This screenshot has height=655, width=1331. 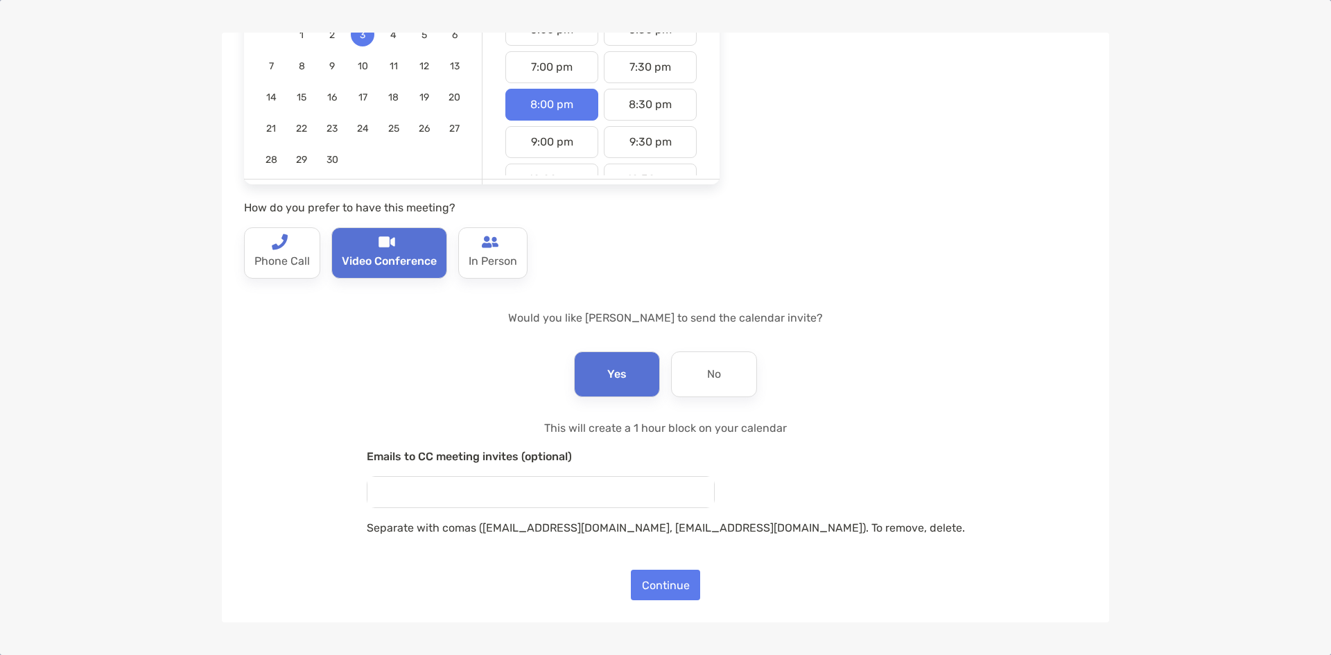 What do you see at coordinates (455, 35) in the screenshot?
I see `span: 6` at bounding box center [455, 35].